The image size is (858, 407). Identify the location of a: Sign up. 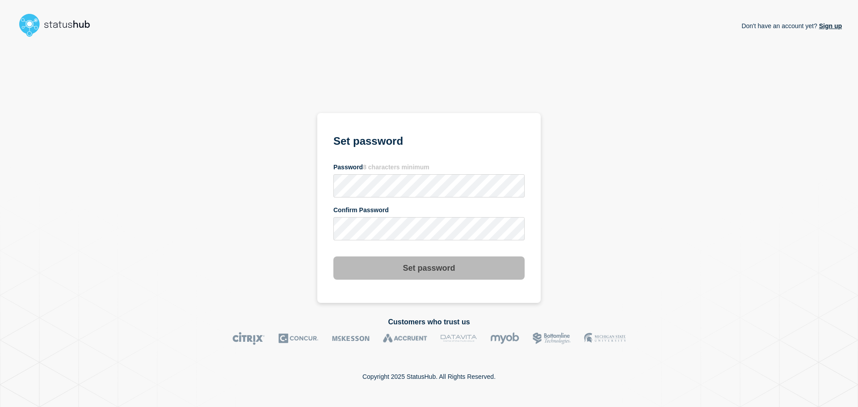
(829, 26).